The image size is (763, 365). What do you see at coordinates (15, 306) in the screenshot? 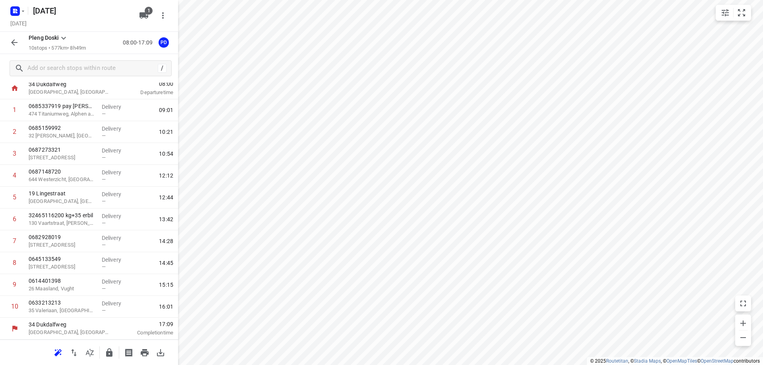
I see `div: 10` at bounding box center [15, 306].